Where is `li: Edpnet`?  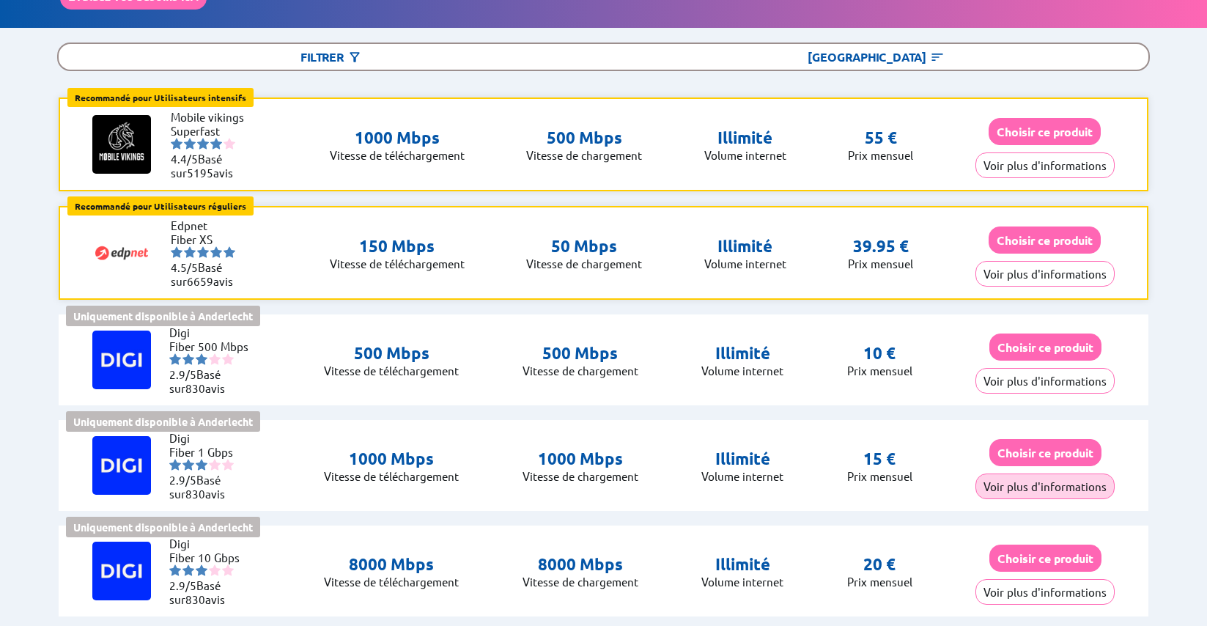 li: Edpnet is located at coordinates (215, 225).